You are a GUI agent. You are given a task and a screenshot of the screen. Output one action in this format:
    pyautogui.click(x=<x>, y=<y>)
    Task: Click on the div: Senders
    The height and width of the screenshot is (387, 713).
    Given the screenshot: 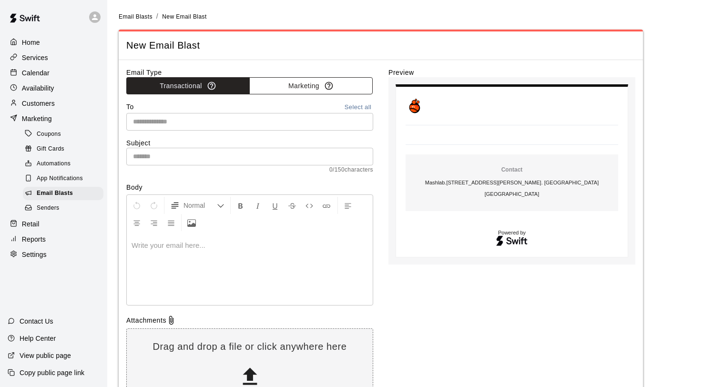 What is the action you would take?
    pyautogui.click(x=63, y=208)
    